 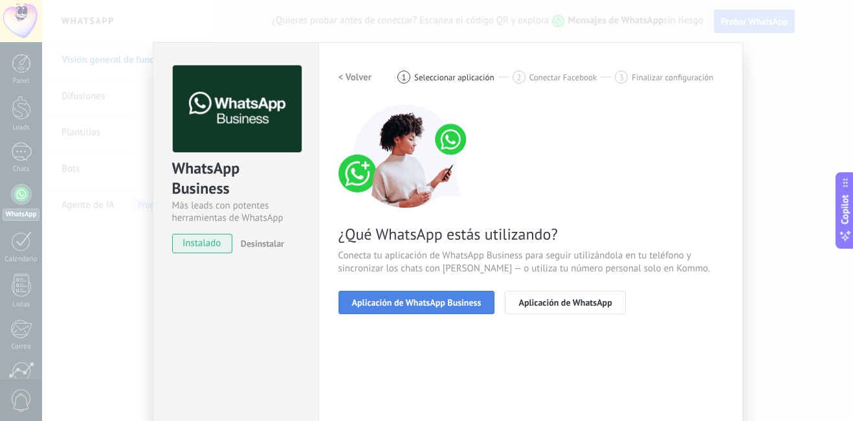 I want to click on span: Aplicación de WhatsApp Business, so click(x=417, y=302).